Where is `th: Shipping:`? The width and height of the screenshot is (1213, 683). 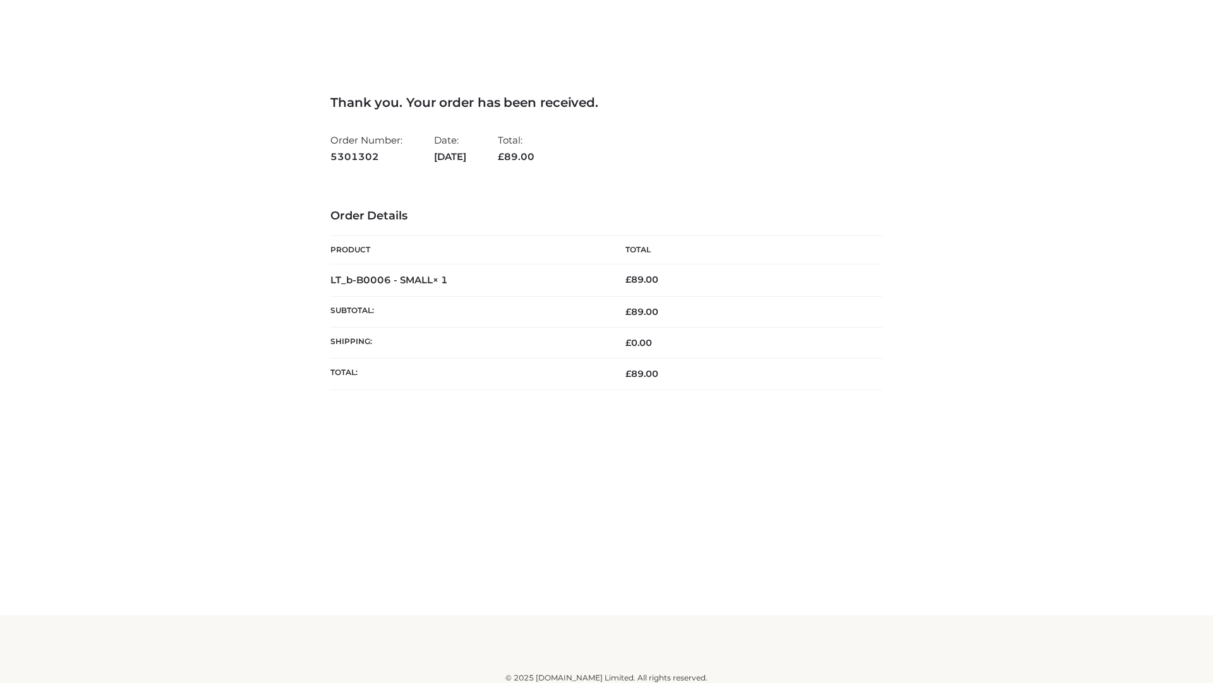
th: Shipping: is located at coordinates (468, 343).